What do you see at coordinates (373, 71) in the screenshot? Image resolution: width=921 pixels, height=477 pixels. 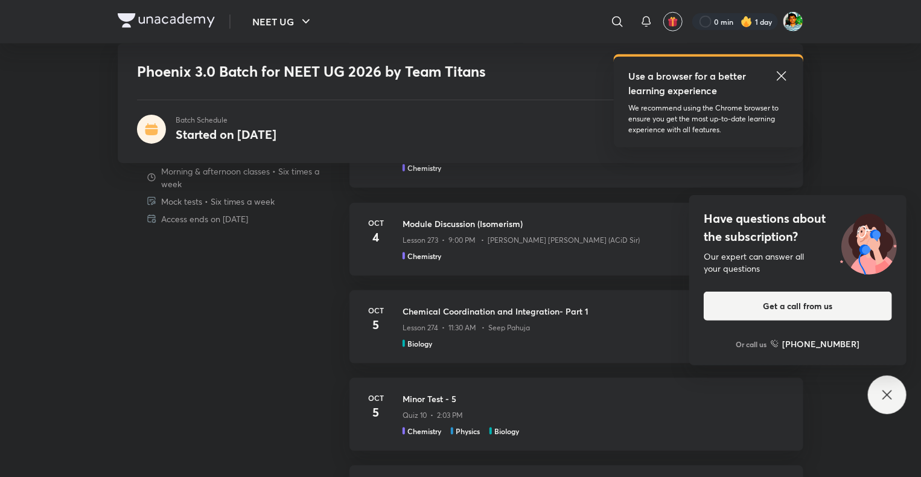 I see `h1: Phoenix 3.0 Batch for NEET UG 2026 by Team Titans` at bounding box center [373, 71].